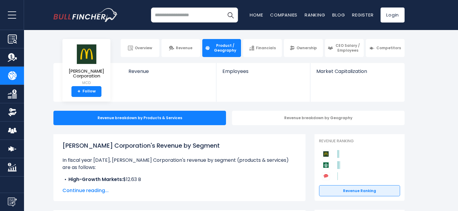  What do you see at coordinates (284, 15) in the screenshot?
I see `a: Companies` at bounding box center [284, 15].